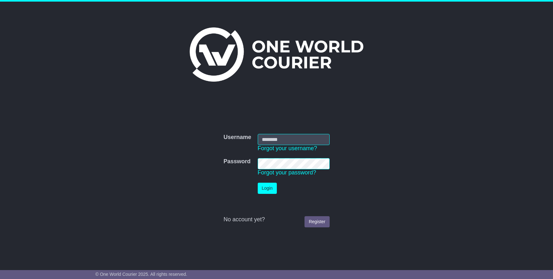 The width and height of the screenshot is (553, 279). I want to click on label: Password, so click(237, 161).